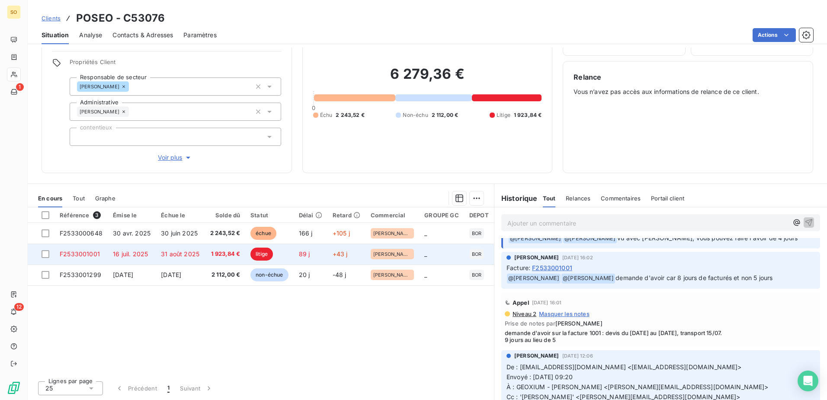 The height and width of the screenshot is (400, 827). What do you see at coordinates (306, 233) in the screenshot?
I see `span: 166 j` at bounding box center [306, 233].